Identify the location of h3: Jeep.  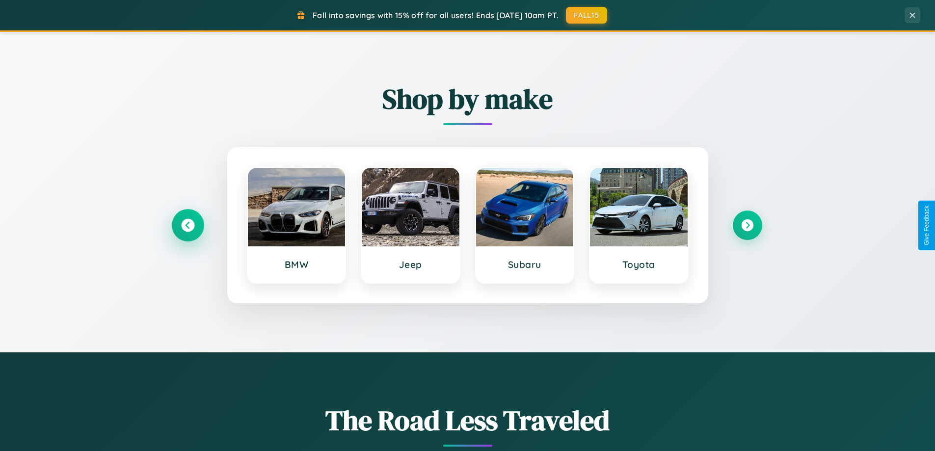
(410, 264).